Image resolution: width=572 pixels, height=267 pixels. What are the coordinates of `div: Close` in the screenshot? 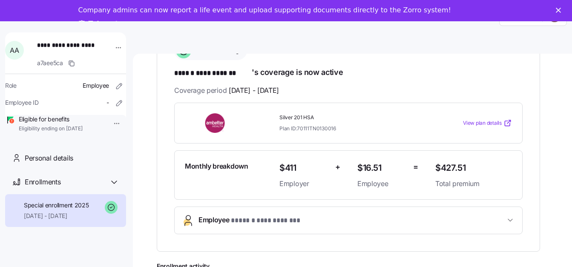 It's located at (560, 10).